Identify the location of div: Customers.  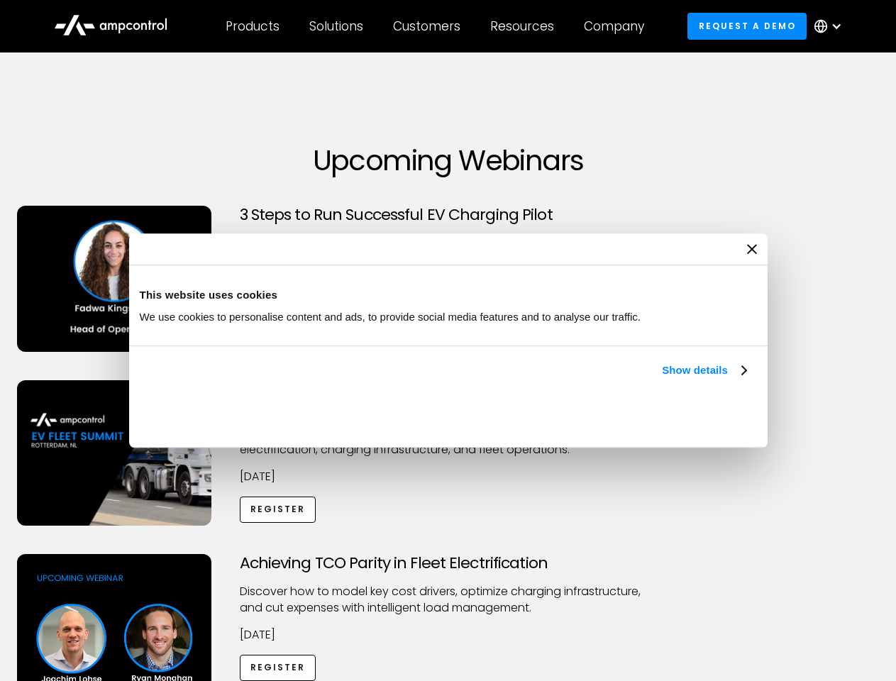
(426, 26).